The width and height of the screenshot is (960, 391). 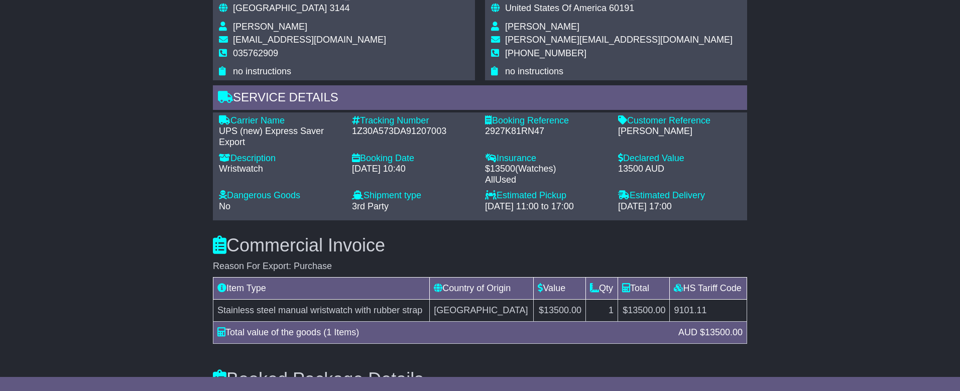 I want to click on div: Estimated Pickup, so click(x=546, y=196).